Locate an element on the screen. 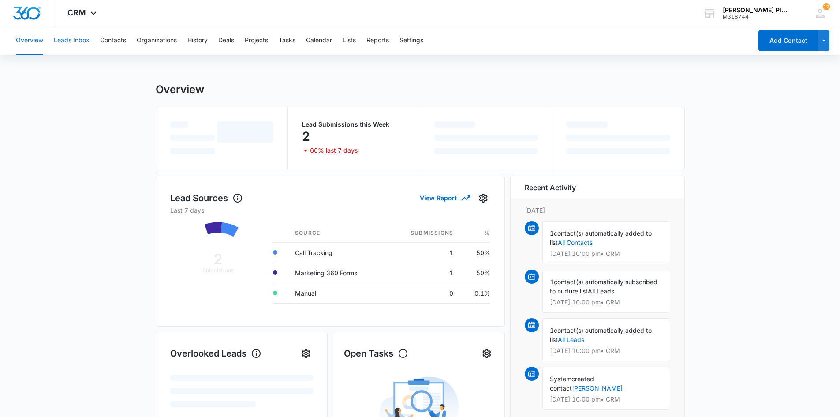 The image size is (840, 417). button: Leads Inbox is located at coordinates (71, 41).